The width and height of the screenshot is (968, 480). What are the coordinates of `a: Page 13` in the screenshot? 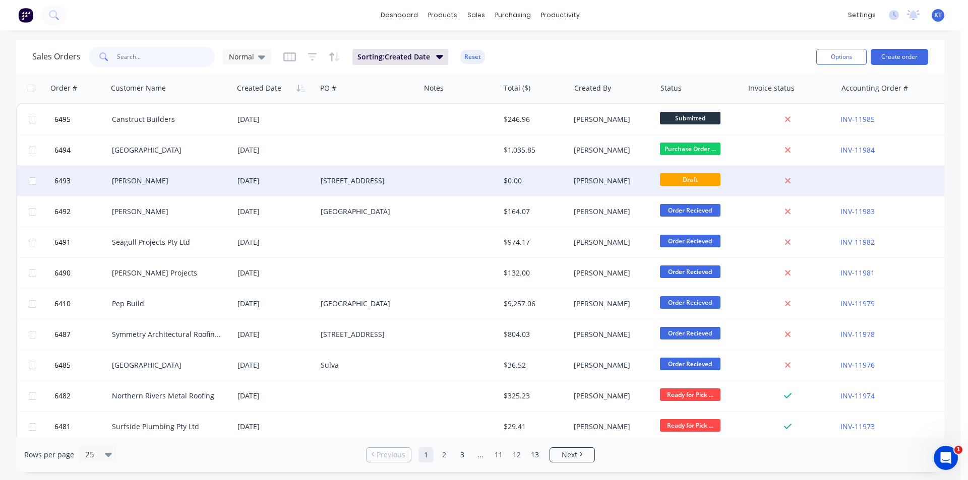 It's located at (535, 455).